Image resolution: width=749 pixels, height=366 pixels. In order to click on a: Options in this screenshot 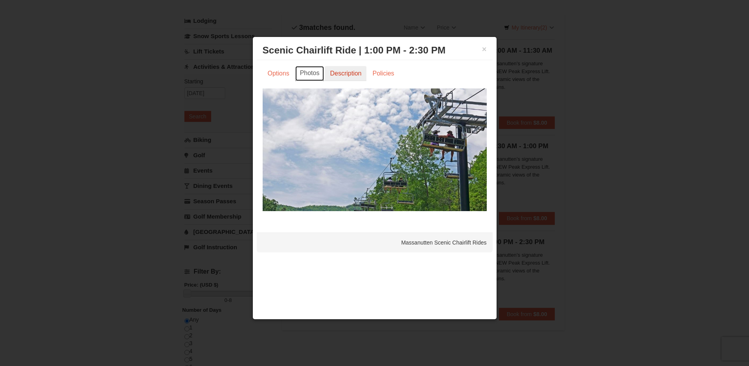, I will do `click(278, 74)`.